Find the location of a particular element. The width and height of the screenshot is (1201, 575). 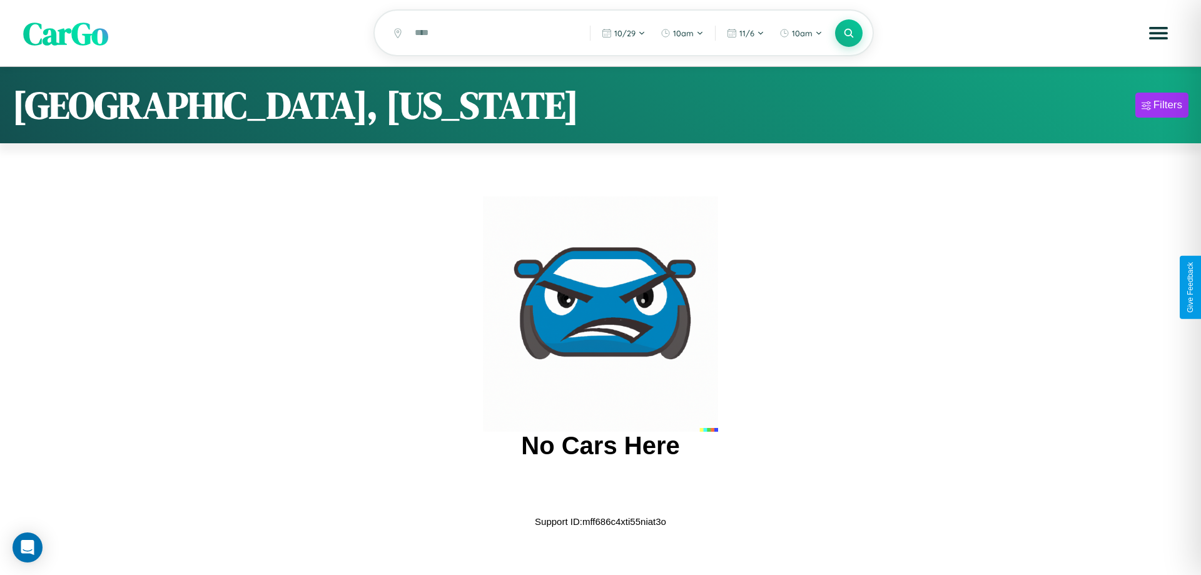

p: Support ID: mff686c4xti55niat3o is located at coordinates (601, 521).